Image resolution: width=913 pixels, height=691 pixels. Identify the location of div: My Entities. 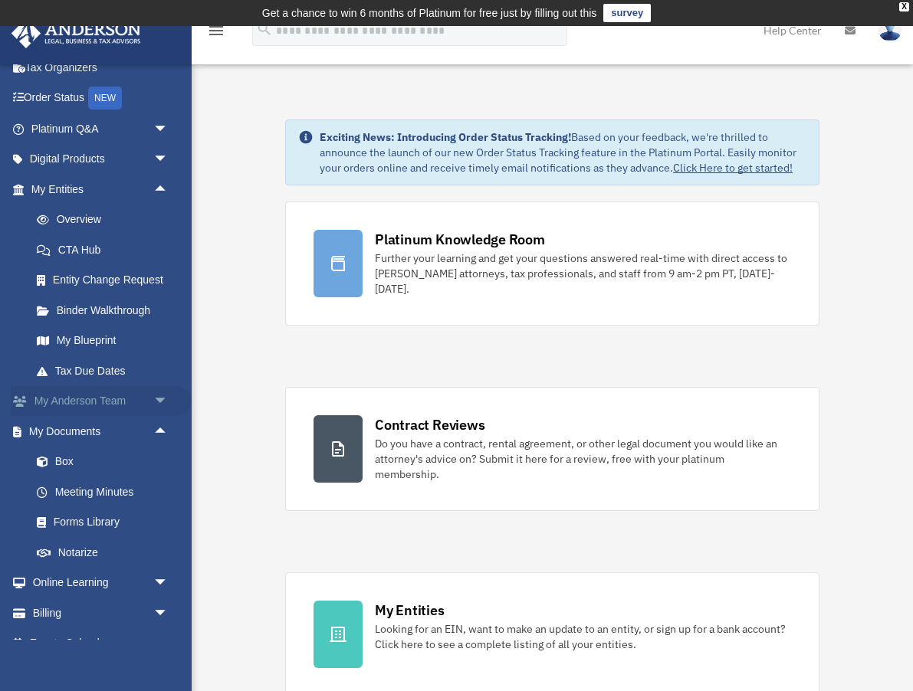
(409, 610).